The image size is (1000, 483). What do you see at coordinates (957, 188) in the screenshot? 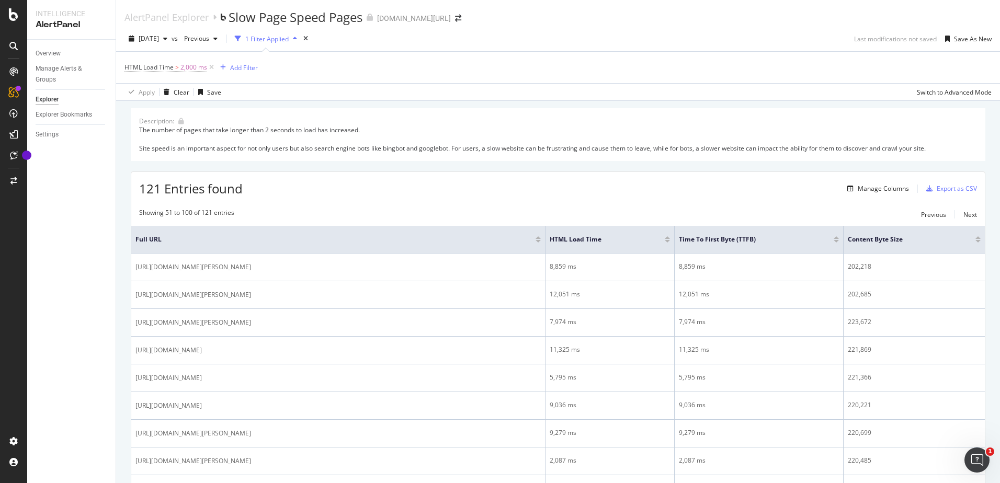
I see `div: Export as CSV` at bounding box center [957, 188].